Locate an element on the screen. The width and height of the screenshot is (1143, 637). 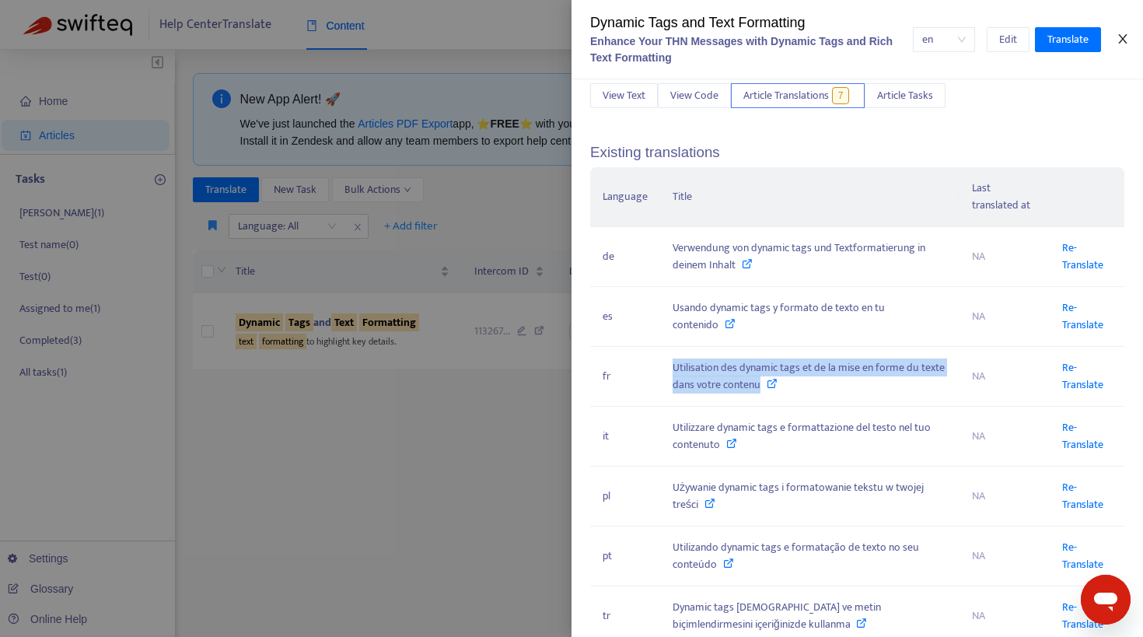
button: Article Translations7 is located at coordinates (797, 96).